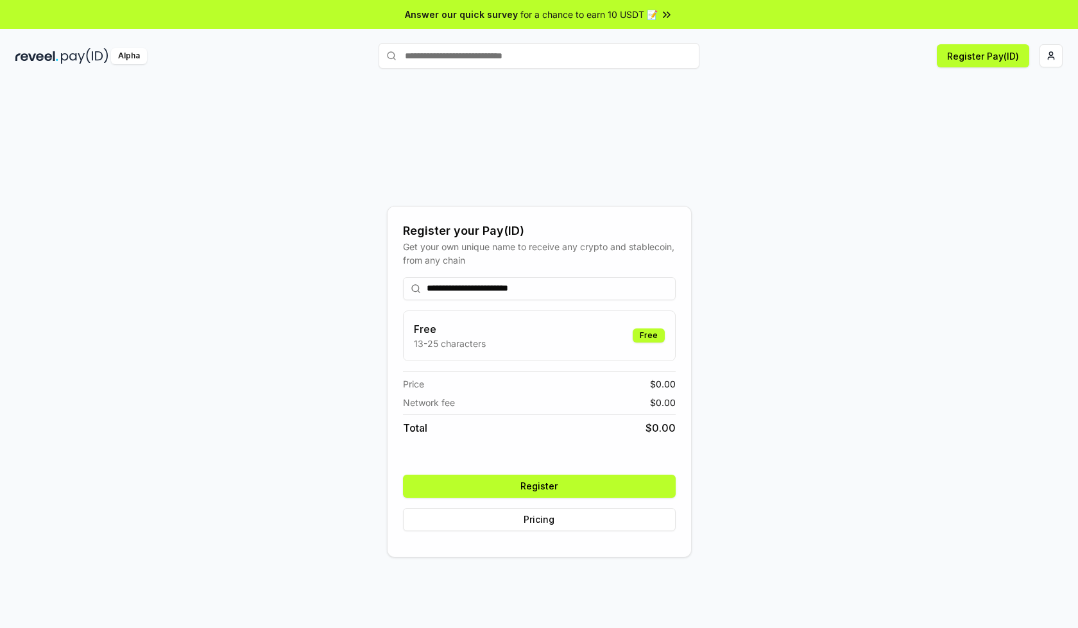 Image resolution: width=1078 pixels, height=628 pixels. I want to click on p: 13-25 characters, so click(450, 343).